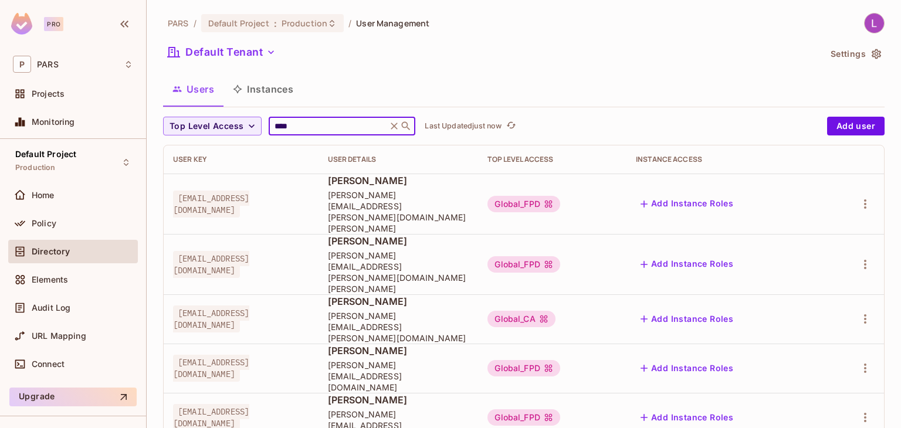 The height and width of the screenshot is (428, 901). What do you see at coordinates (511, 126) in the screenshot?
I see `button: refresh` at bounding box center [511, 126].